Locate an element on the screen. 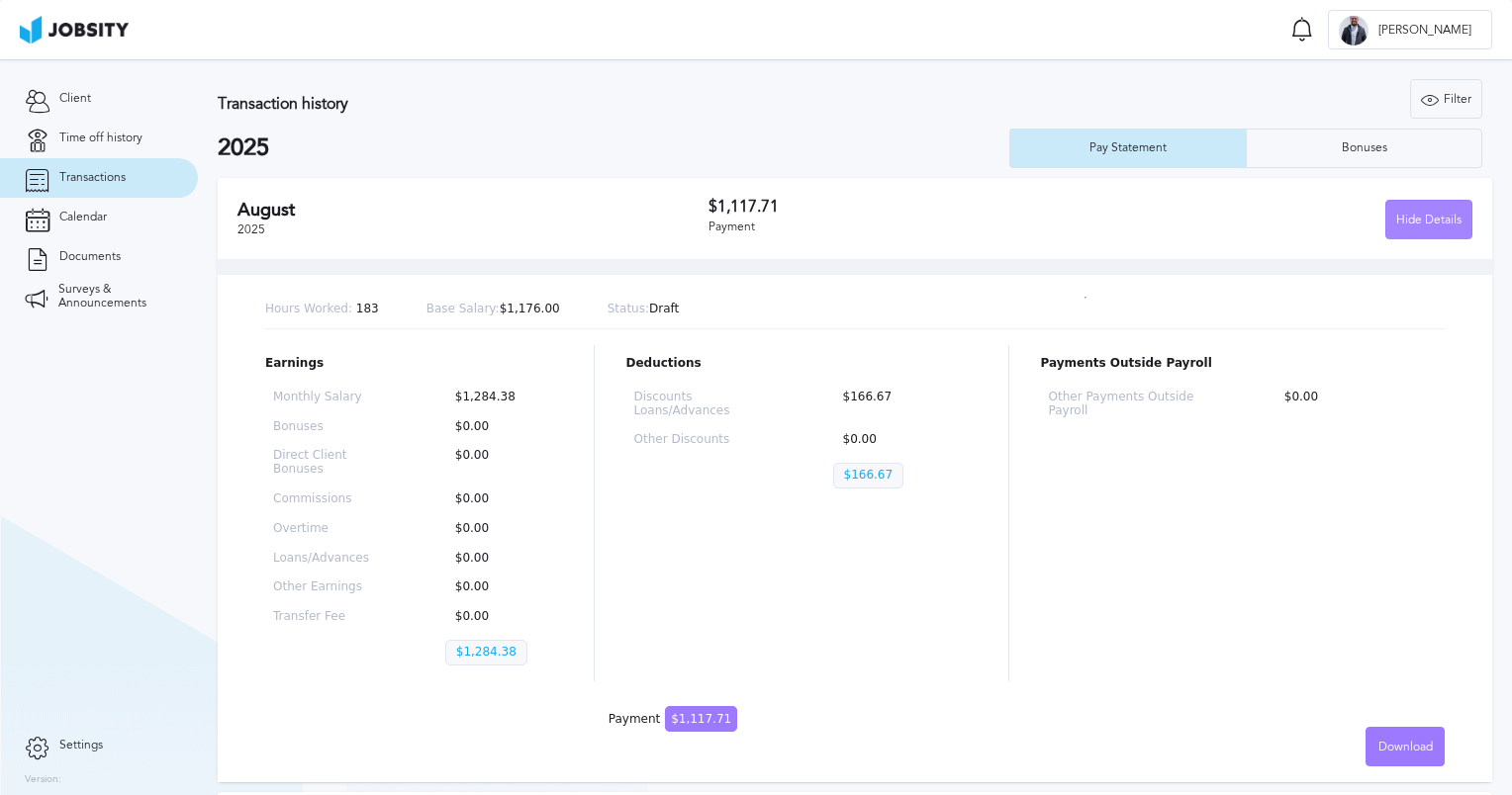 Image resolution: width=1512 pixels, height=795 pixels. button: Pay Statement is located at coordinates (1127, 149).